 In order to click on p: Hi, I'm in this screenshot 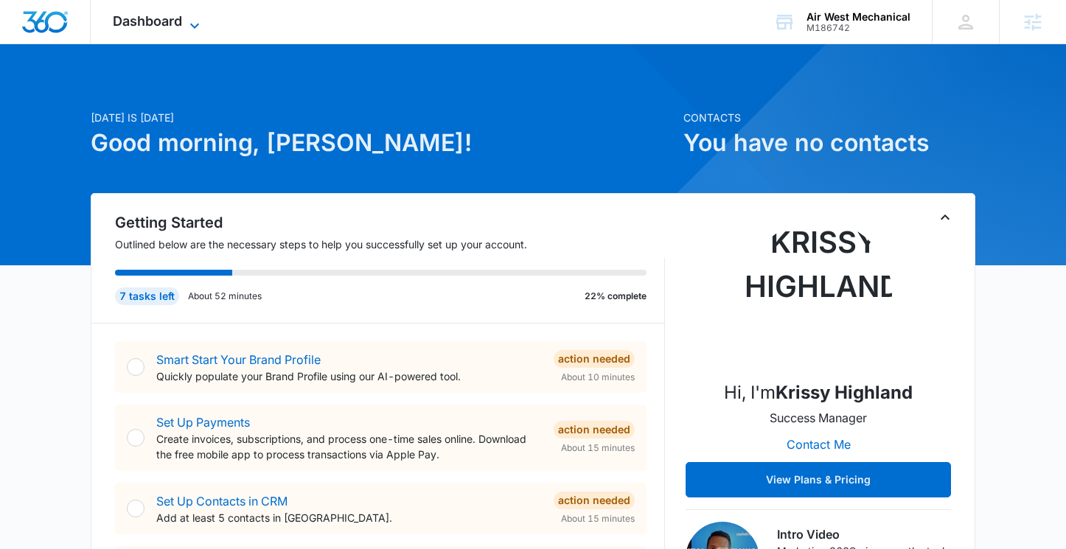, I will do `click(819, 393)`.